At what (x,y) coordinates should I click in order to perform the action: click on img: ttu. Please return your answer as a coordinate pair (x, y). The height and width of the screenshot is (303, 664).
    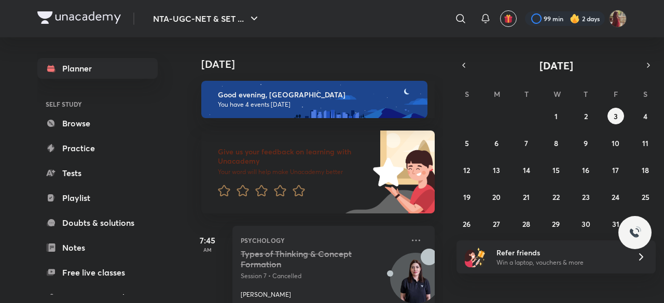
    Looking at the image, I should click on (635, 233).